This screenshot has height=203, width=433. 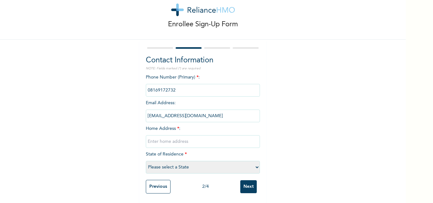 I want to click on p: NOTE: Fields marked (*) are required, so click(x=203, y=69).